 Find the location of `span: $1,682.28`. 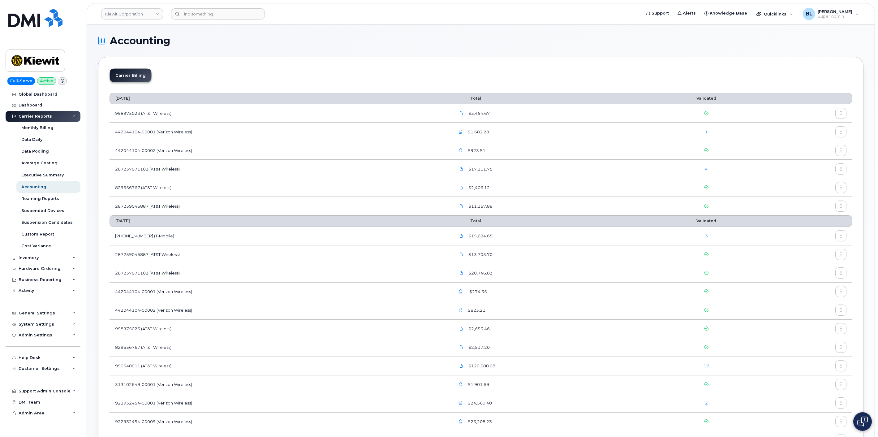

span: $1,682.28 is located at coordinates (478, 132).